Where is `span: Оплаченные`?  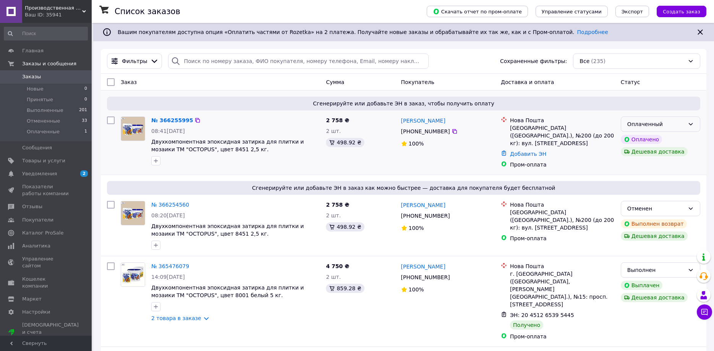
span: Оплаченные is located at coordinates (43, 132).